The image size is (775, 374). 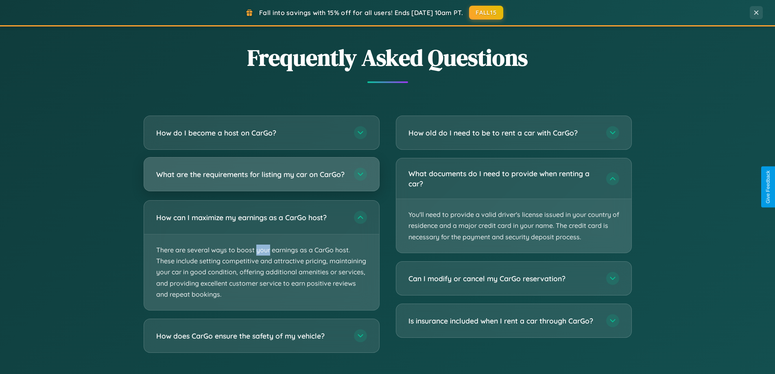 What do you see at coordinates (503, 321) in the screenshot?
I see `h3: Is insurance included when I rent a car through CarGo?` at bounding box center [503, 321].